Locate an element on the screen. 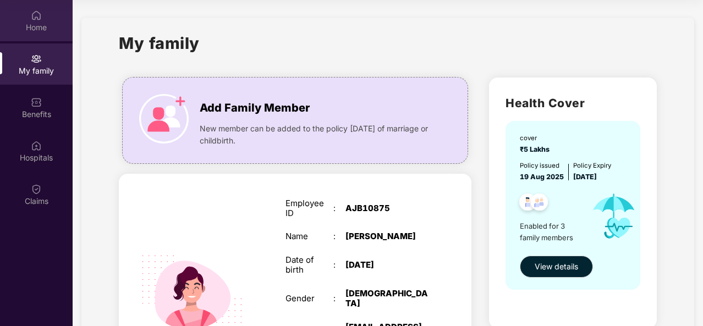 This screenshot has width=703, height=326. span: ₹5 Lakhs is located at coordinates (536, 149).